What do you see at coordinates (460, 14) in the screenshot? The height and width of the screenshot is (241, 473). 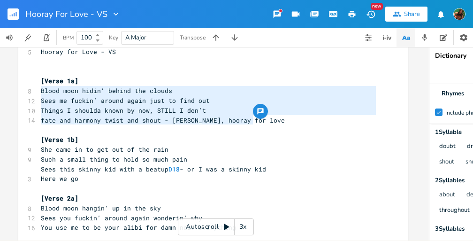 I see `img: Susan Rowe` at bounding box center [460, 14].